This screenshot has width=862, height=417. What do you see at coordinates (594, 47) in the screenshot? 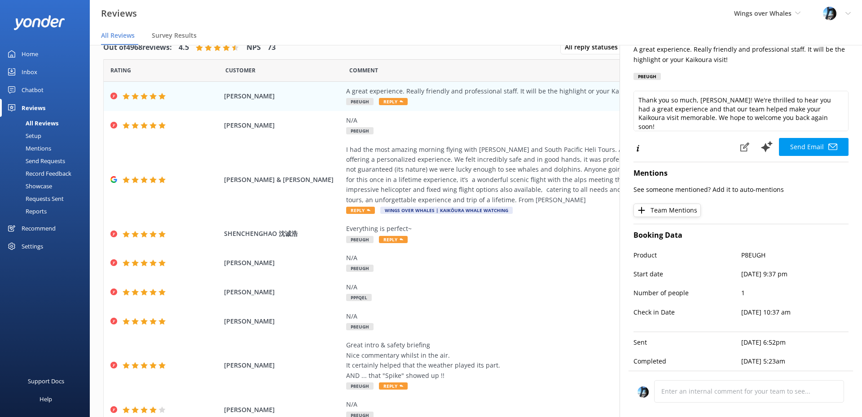
I see `span: All reply statuses` at bounding box center [594, 47].